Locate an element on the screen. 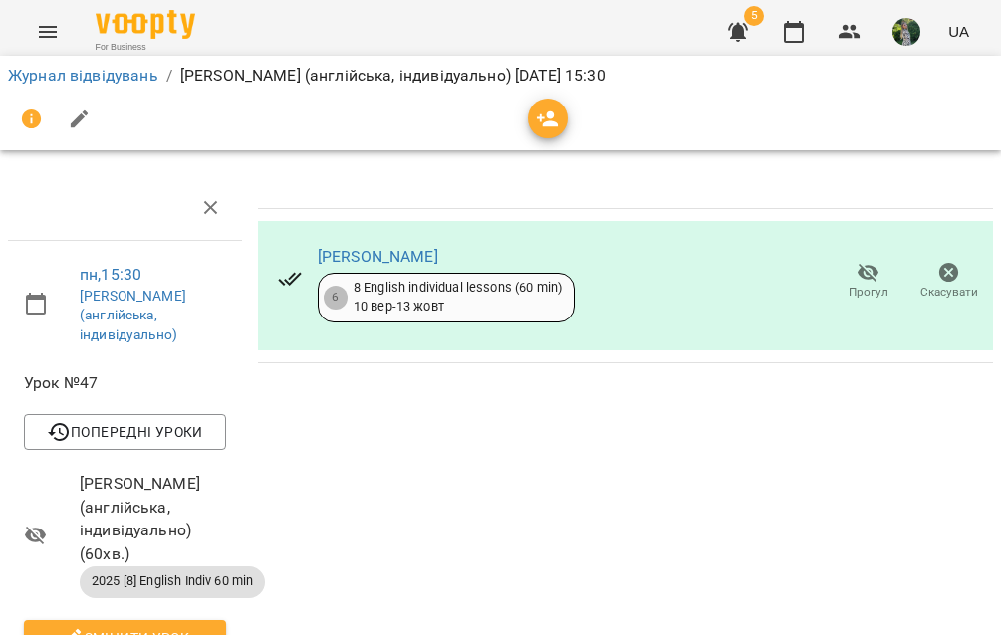  button: Скасувати is located at coordinates (948, 282).